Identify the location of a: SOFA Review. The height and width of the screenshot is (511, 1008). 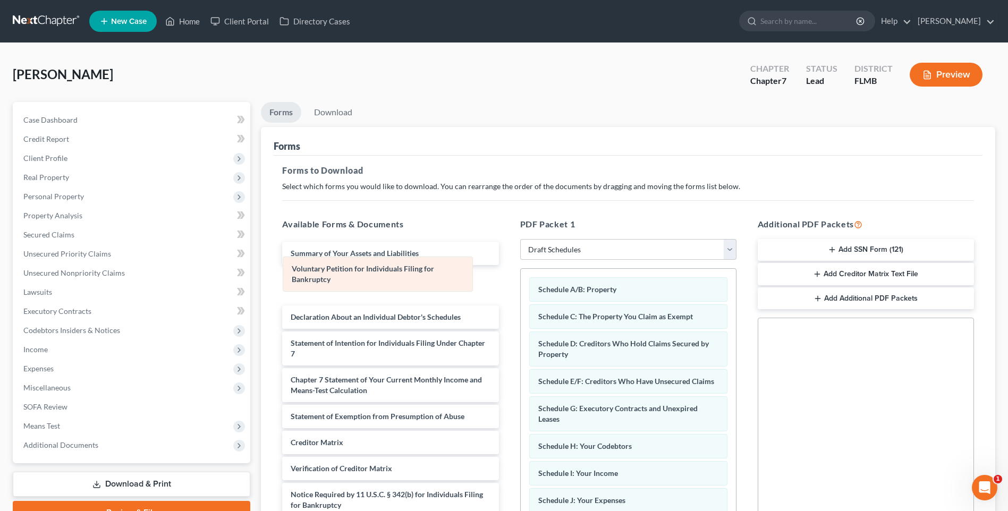
(132, 407).